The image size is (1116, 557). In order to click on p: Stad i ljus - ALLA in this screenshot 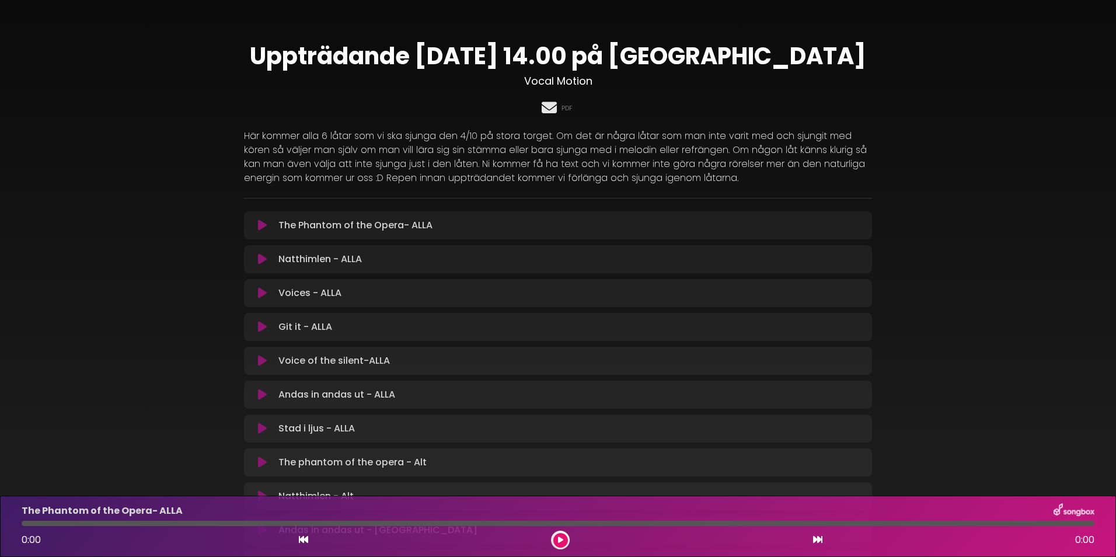, I will do `click(316, 428)`.